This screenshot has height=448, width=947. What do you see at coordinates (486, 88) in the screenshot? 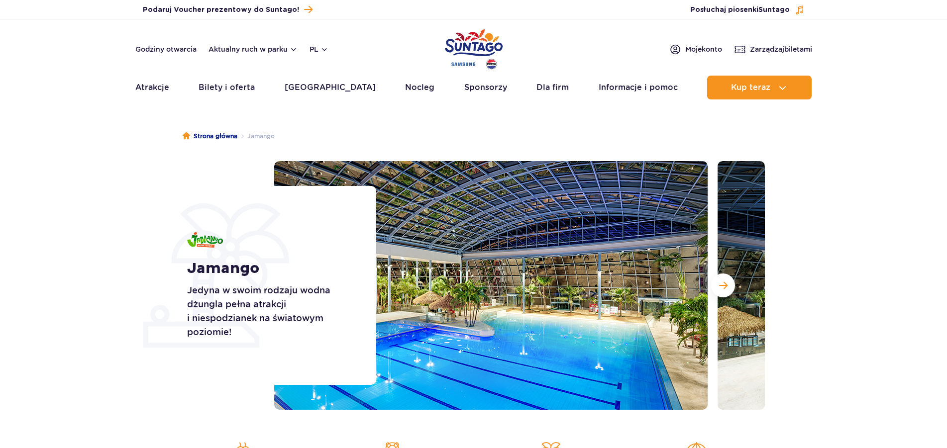
I see `a: Sponsorzy` at bounding box center [486, 88].